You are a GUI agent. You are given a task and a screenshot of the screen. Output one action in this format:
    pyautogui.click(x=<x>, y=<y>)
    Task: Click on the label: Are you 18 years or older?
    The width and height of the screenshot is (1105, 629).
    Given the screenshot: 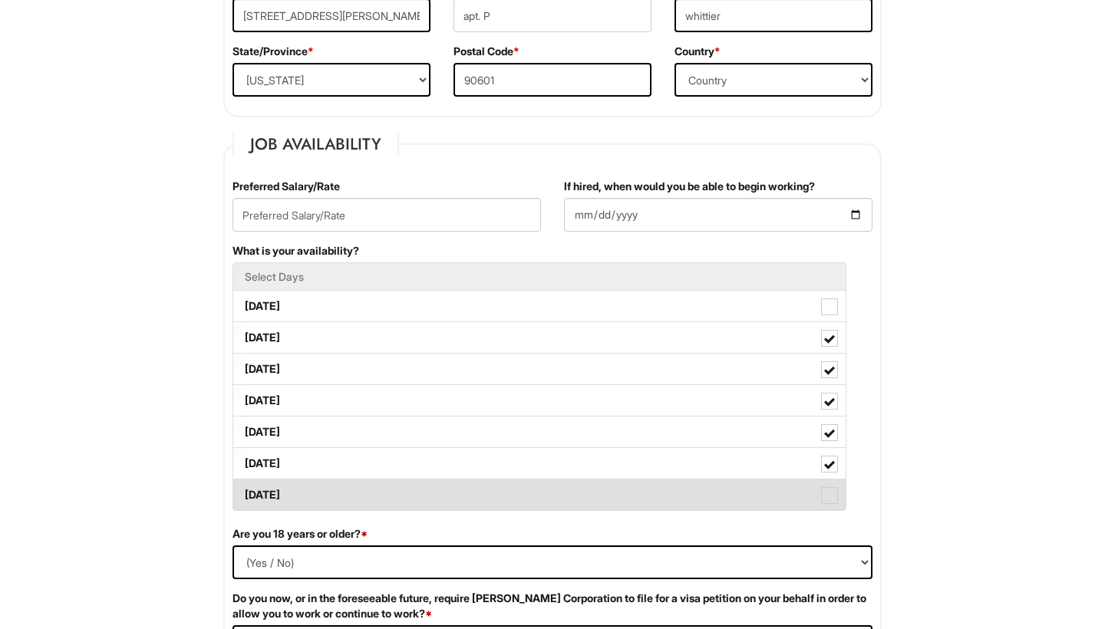 What is the action you would take?
    pyautogui.click(x=300, y=534)
    